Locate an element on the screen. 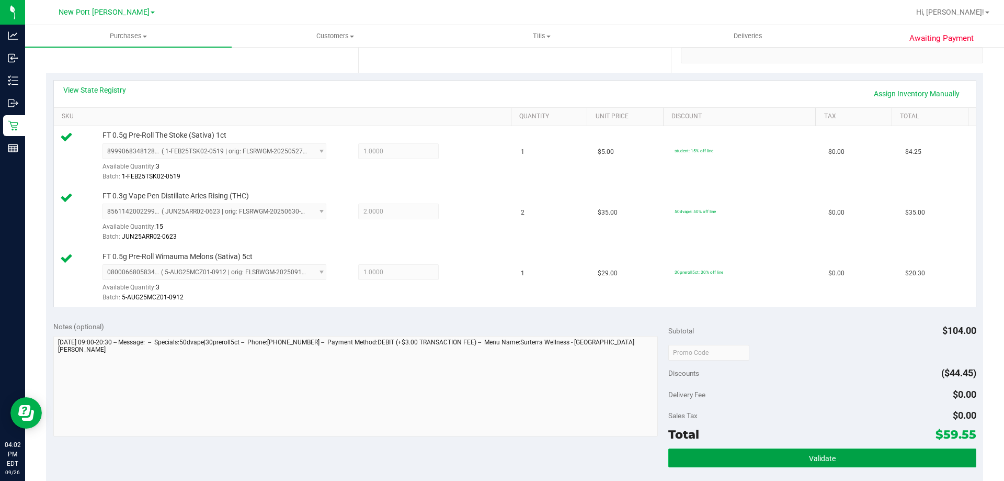  input: Promo Code is located at coordinates (709, 352).